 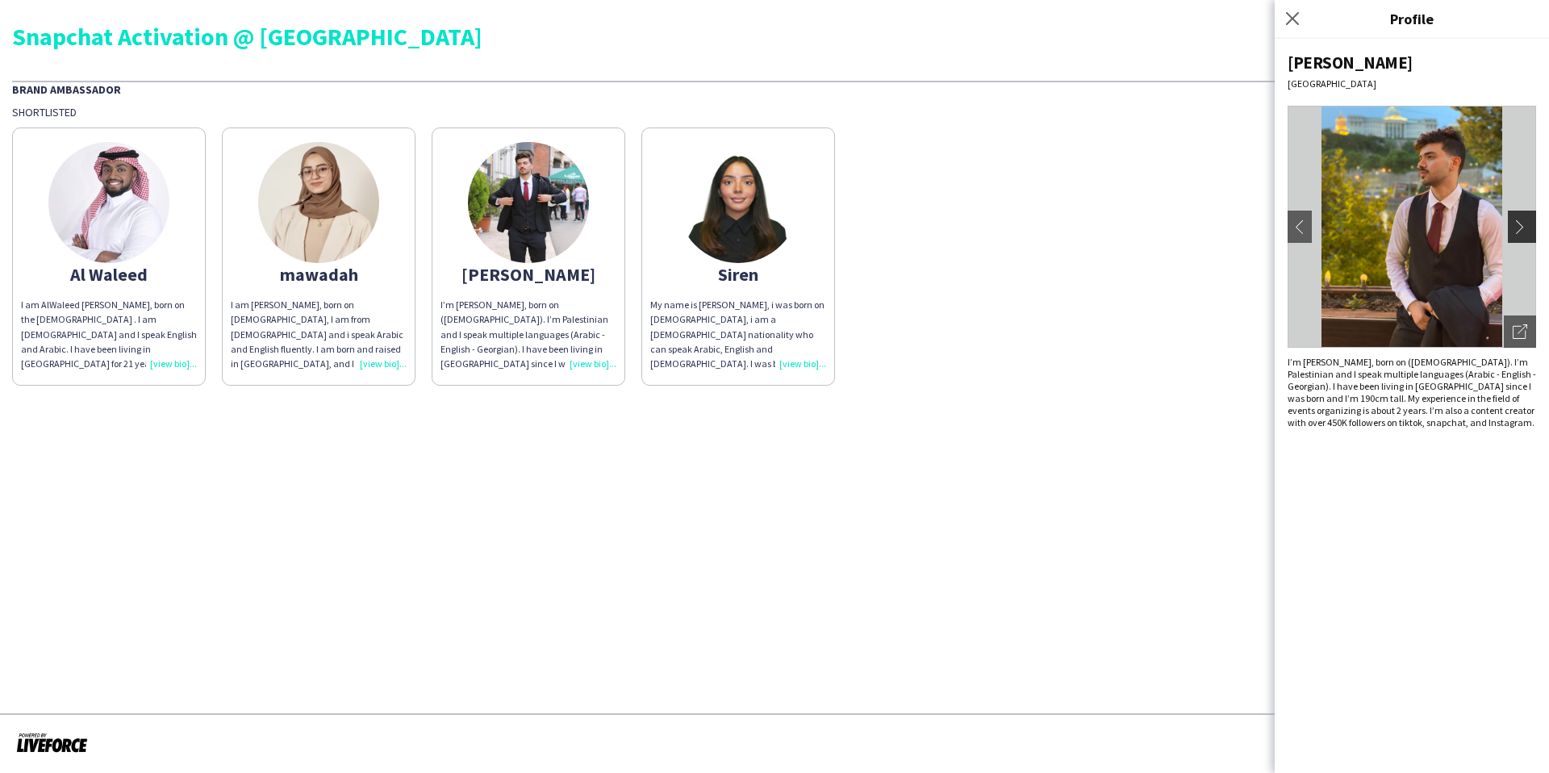 I want to click on div: Open photos pop-in, so click(x=1520, y=331).